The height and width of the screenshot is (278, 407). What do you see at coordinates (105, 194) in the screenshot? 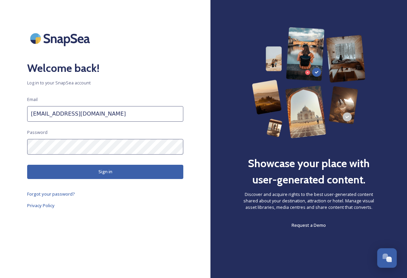
I see `a: Forgot your password?` at bounding box center [105, 194].